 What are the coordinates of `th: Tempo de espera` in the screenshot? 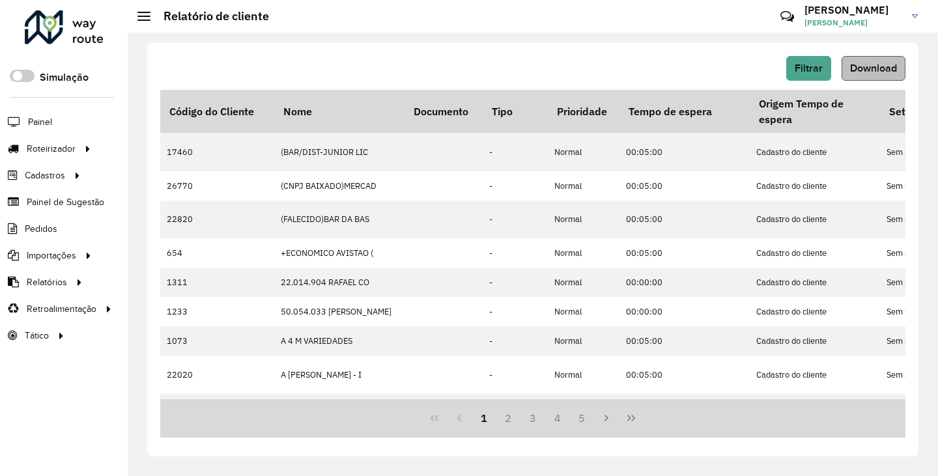 It's located at (684, 111).